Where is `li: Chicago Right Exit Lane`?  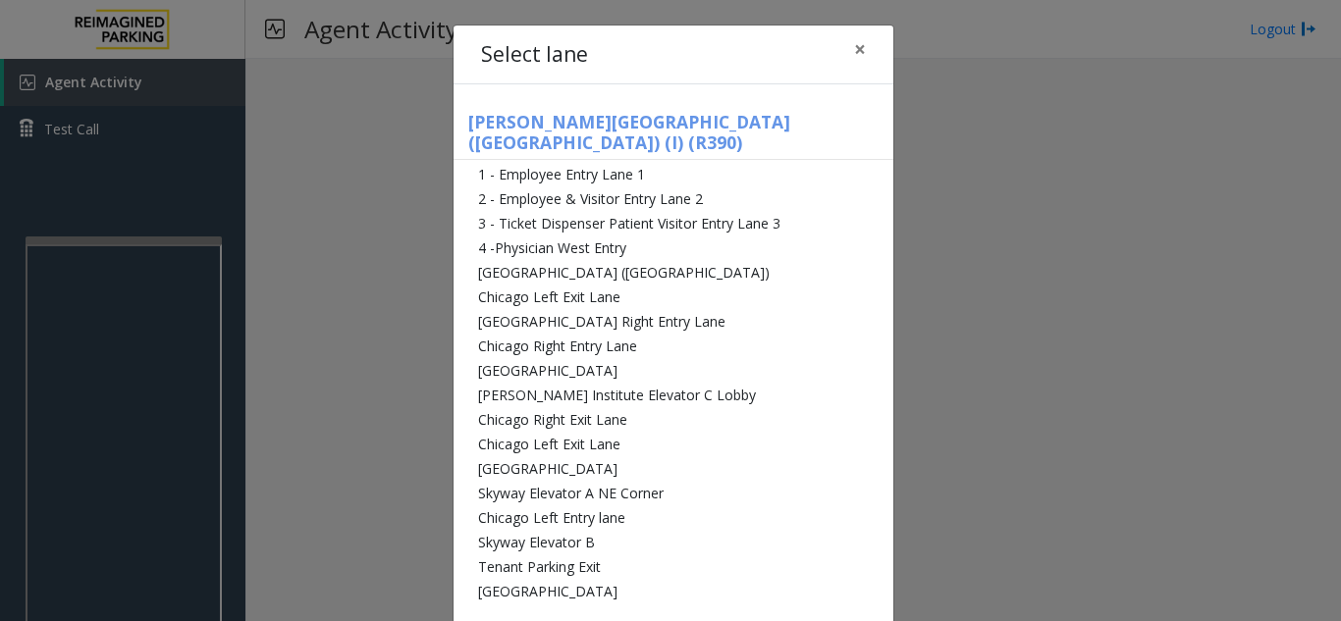
li: Chicago Right Exit Lane is located at coordinates (673, 419).